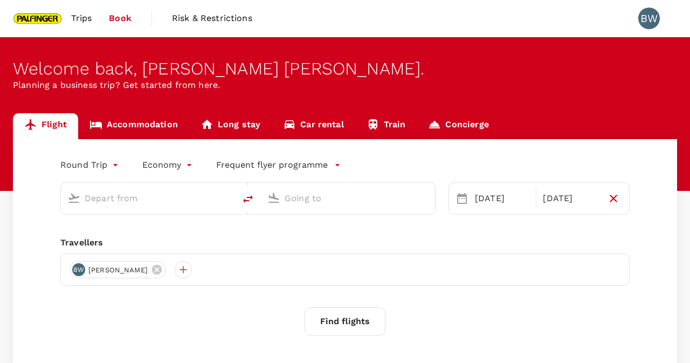  I want to click on span: Risk & Restrictions, so click(212, 18).